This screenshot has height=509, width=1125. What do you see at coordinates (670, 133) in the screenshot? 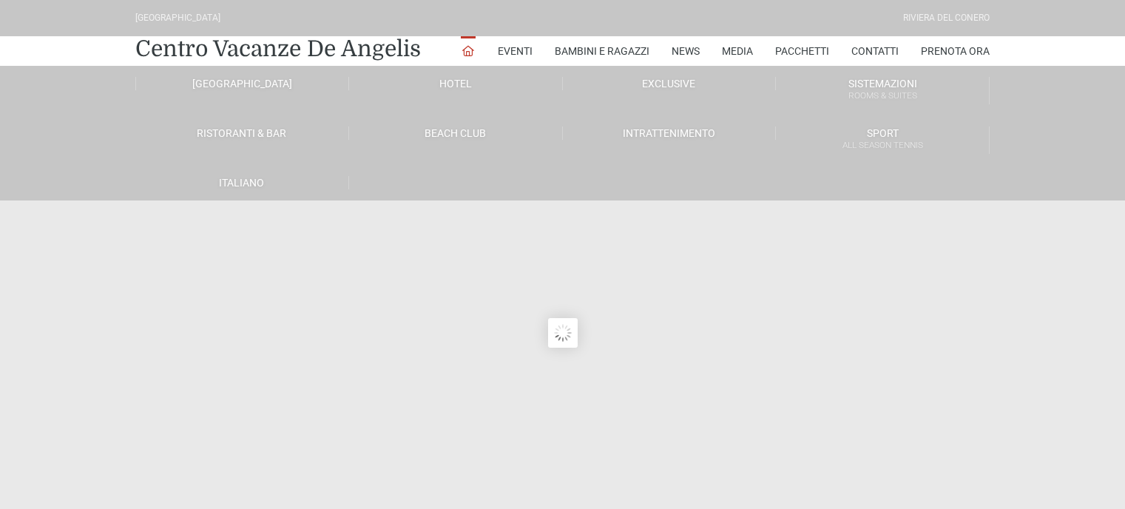
I see `a: Intrattenimento` at bounding box center [670, 133].